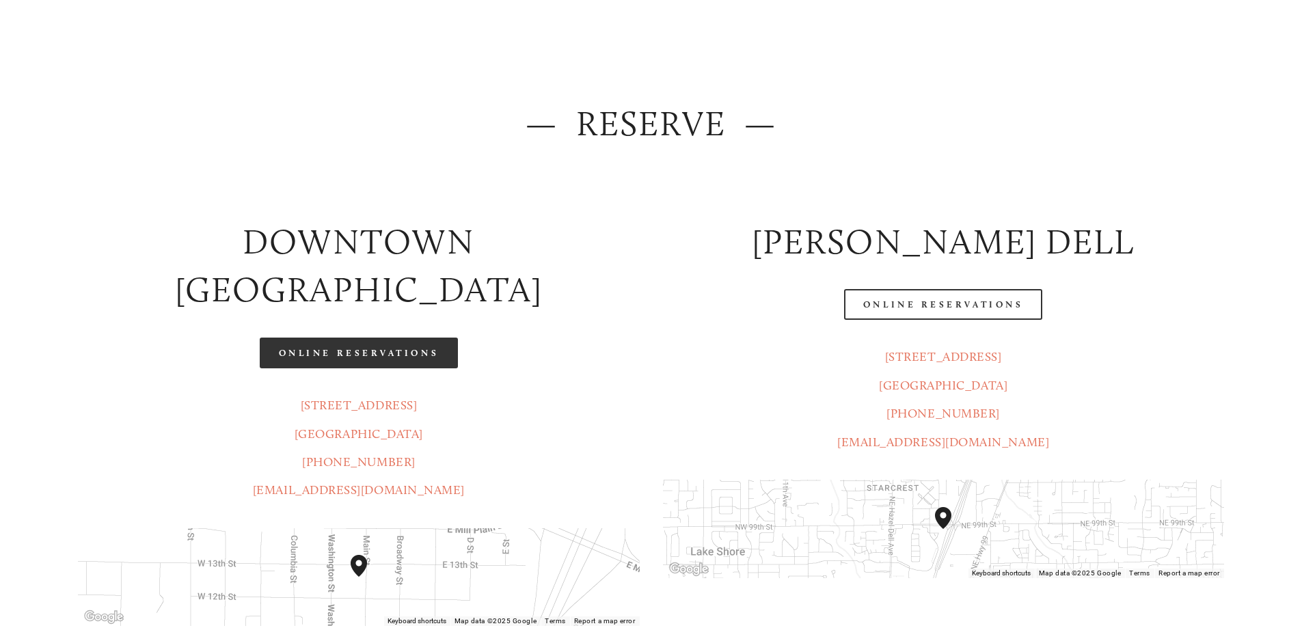 This screenshot has height=628, width=1302. I want to click on div: Amaro's Table 816 Northeast 98th Circle Vancouver, WA, 98665, United States, so click(951, 529).